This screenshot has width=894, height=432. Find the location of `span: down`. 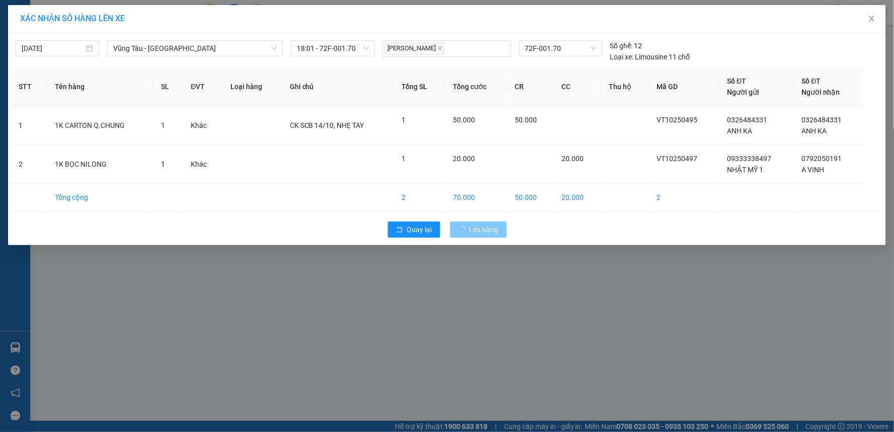

span: down is located at coordinates (274, 48).